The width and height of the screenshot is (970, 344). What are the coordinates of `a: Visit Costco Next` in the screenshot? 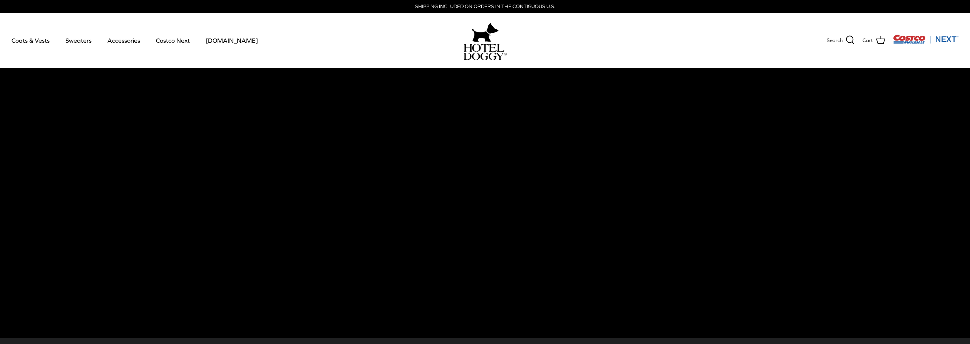 It's located at (926, 42).